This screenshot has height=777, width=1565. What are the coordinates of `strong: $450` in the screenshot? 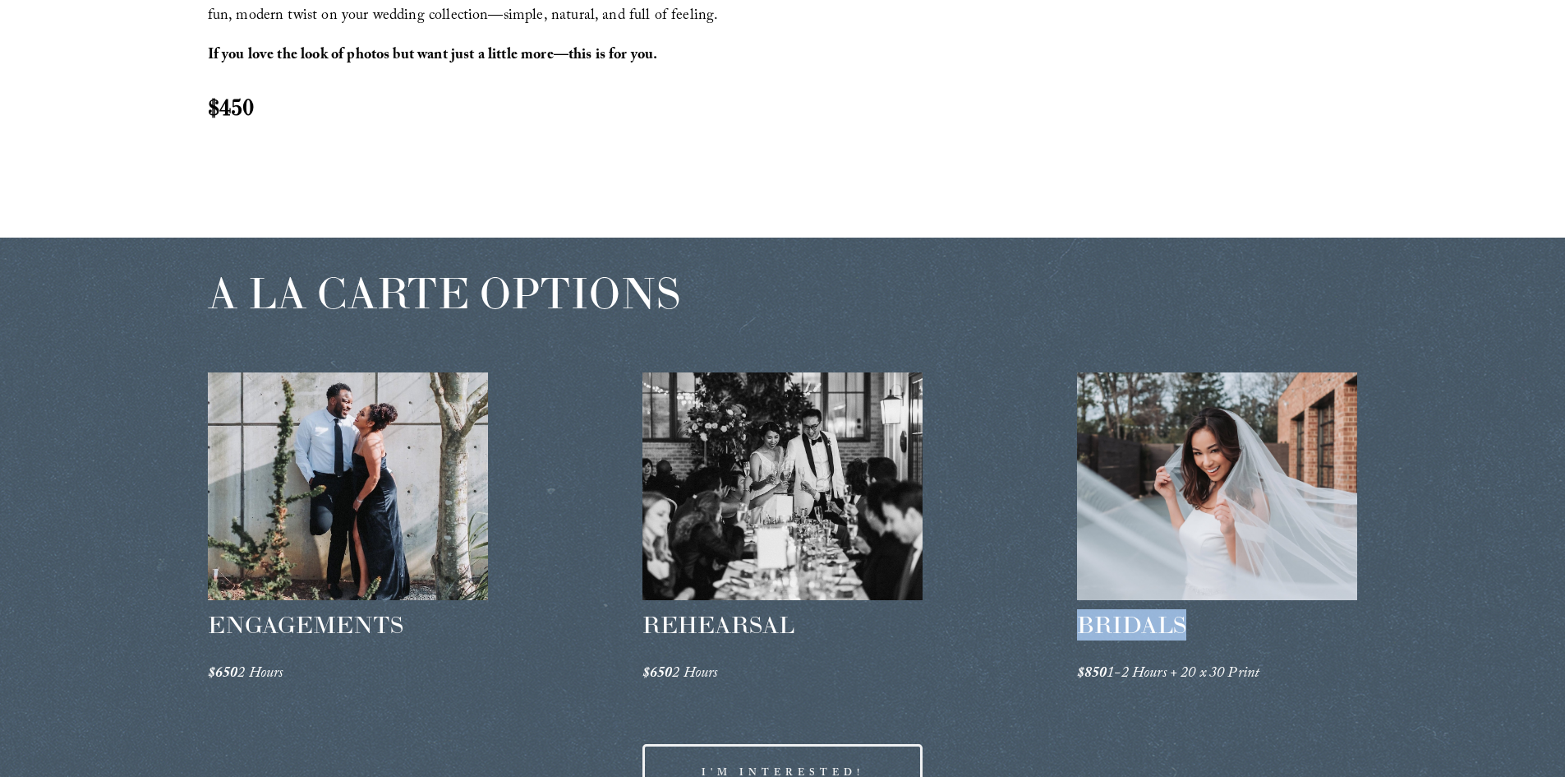 It's located at (231, 107).